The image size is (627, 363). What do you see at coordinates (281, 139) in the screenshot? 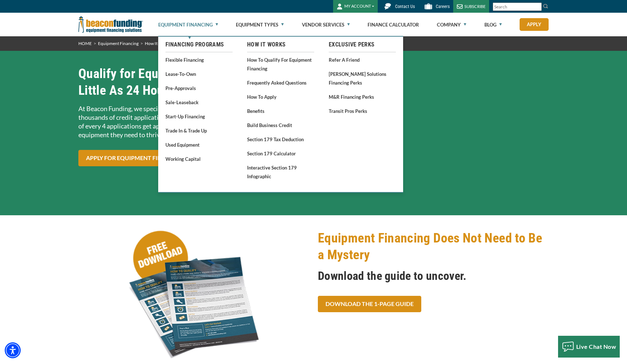
I see `a: Section 179 Tax Deduction` at bounding box center [281, 139].